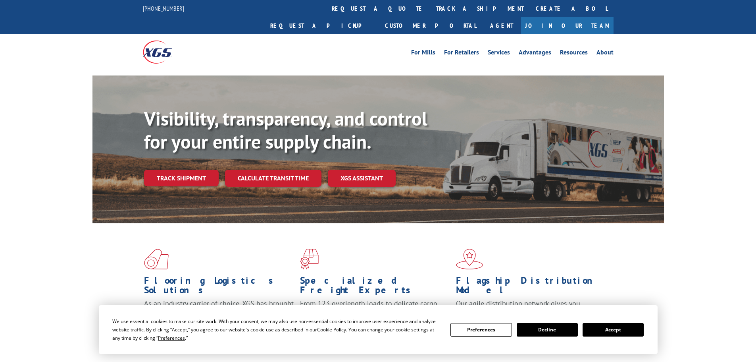  Describe the element at coordinates (219, 312) in the screenshot. I see `span: As an industry carrier of choice, XGS has brought innovation and dedication to flooring logistics...` at that location.